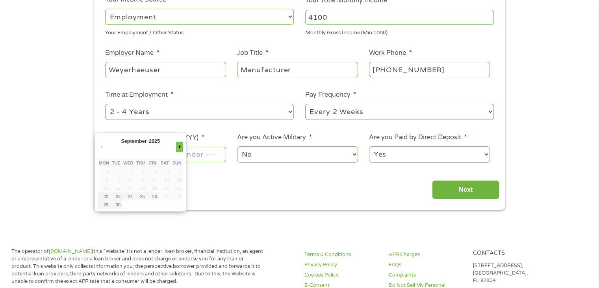  I want to click on label: Job Title, so click(252, 53).